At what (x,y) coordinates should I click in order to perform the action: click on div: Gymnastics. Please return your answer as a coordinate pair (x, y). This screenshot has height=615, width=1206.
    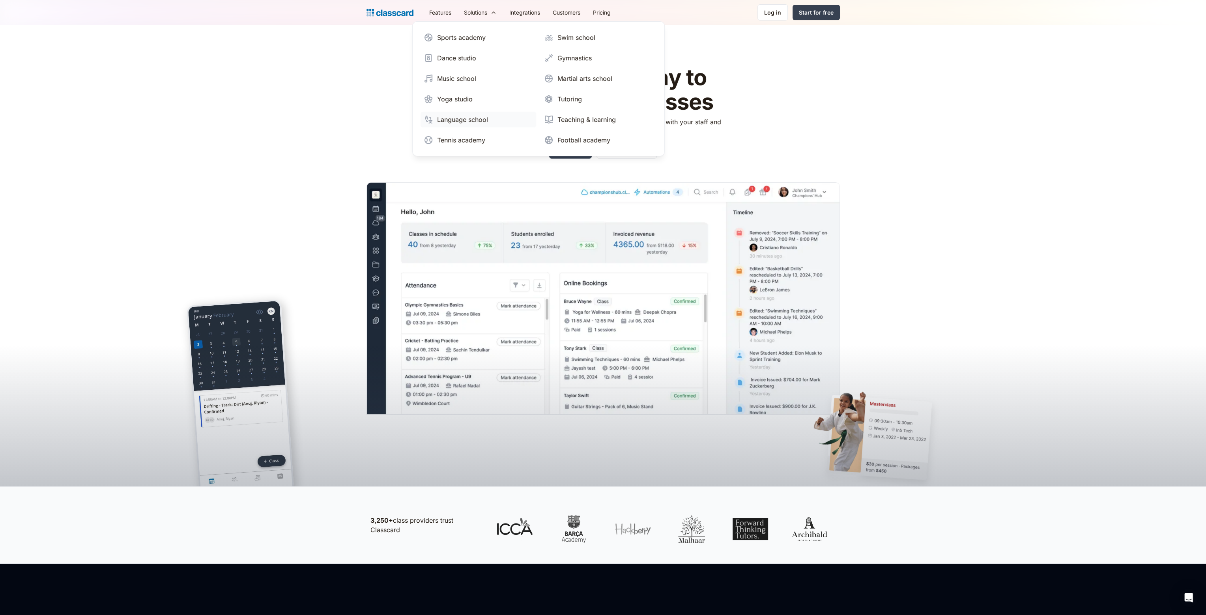
    Looking at the image, I should click on (574, 58).